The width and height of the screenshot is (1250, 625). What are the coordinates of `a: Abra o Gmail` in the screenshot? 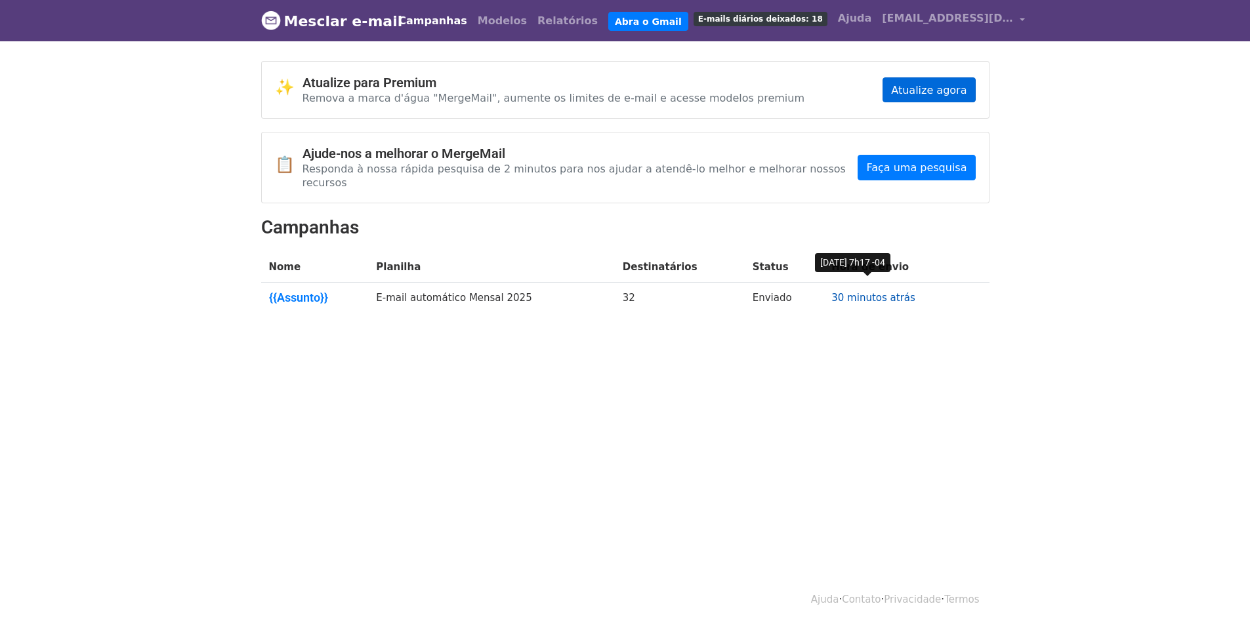 It's located at (648, 22).